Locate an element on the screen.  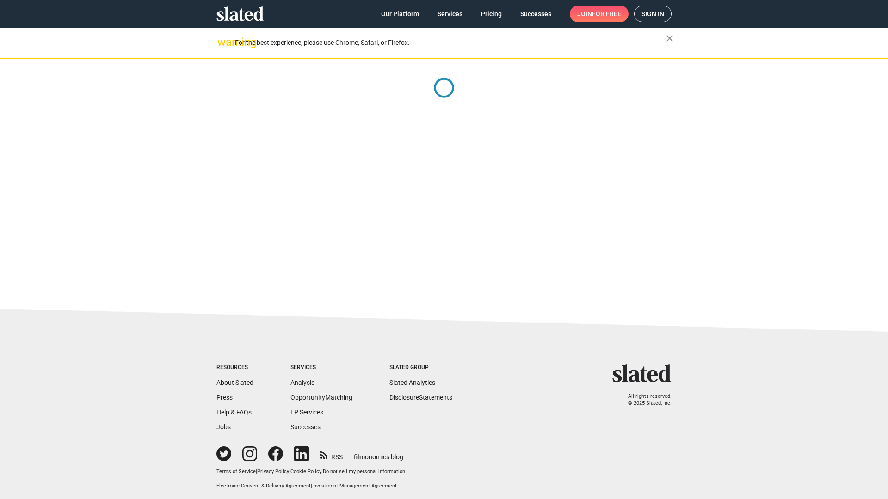
a: Cookie Policy is located at coordinates (306, 472).